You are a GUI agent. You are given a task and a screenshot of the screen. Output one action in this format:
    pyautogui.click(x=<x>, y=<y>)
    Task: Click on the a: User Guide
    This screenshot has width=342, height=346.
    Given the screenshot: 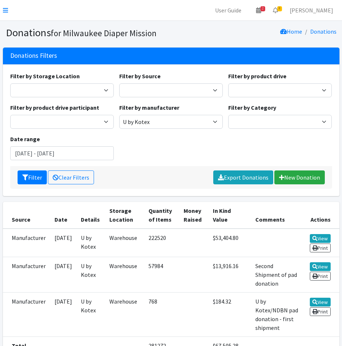 What is the action you would take?
    pyautogui.click(x=228, y=10)
    